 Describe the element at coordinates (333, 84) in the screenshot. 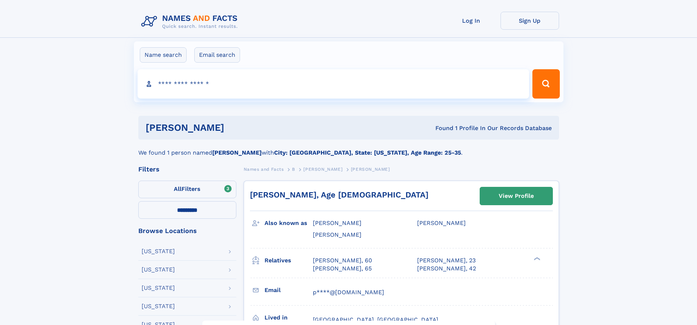

I see `input: search input` at that location.